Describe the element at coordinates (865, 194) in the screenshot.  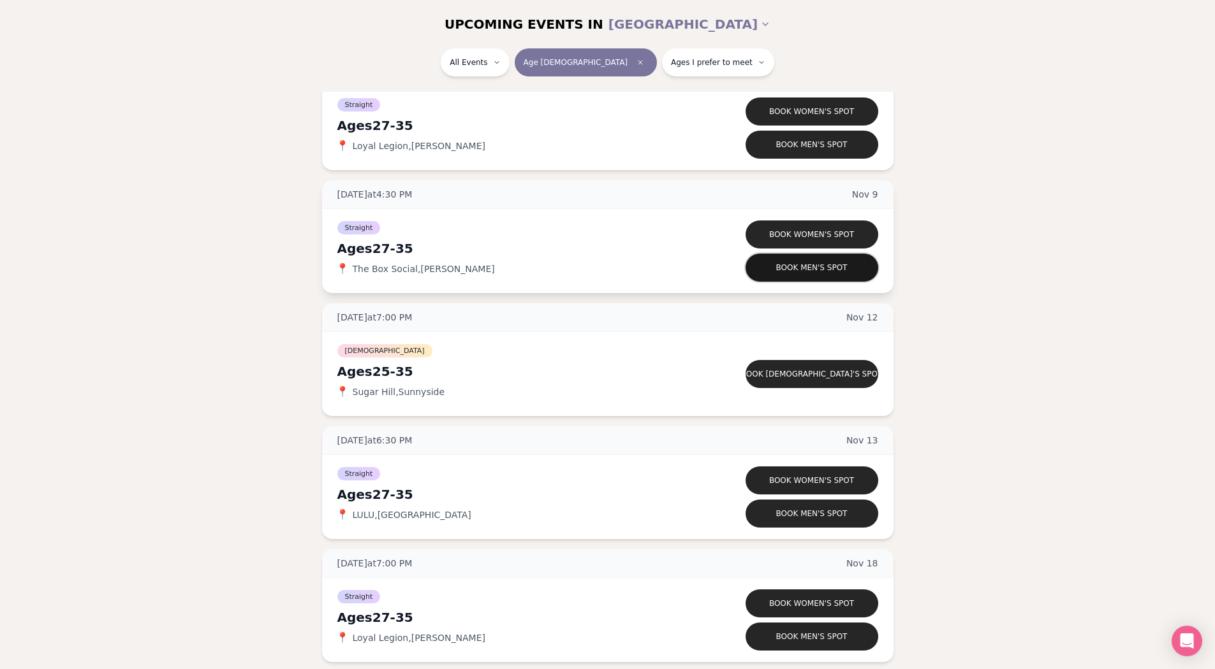
I see `span: Nov 9` at that location.